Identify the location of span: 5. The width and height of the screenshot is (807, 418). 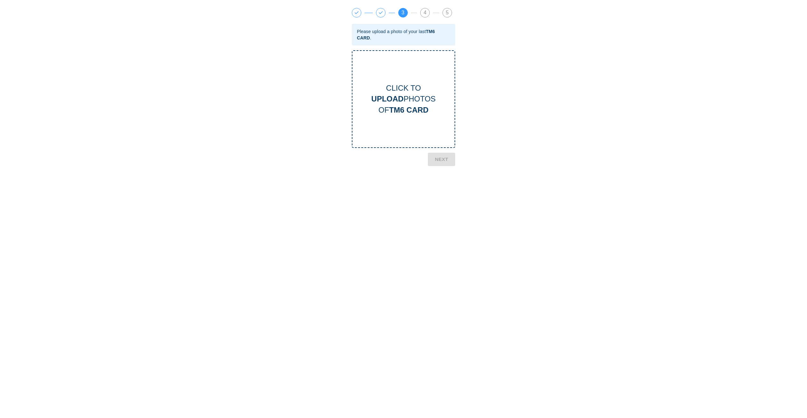
(447, 13).